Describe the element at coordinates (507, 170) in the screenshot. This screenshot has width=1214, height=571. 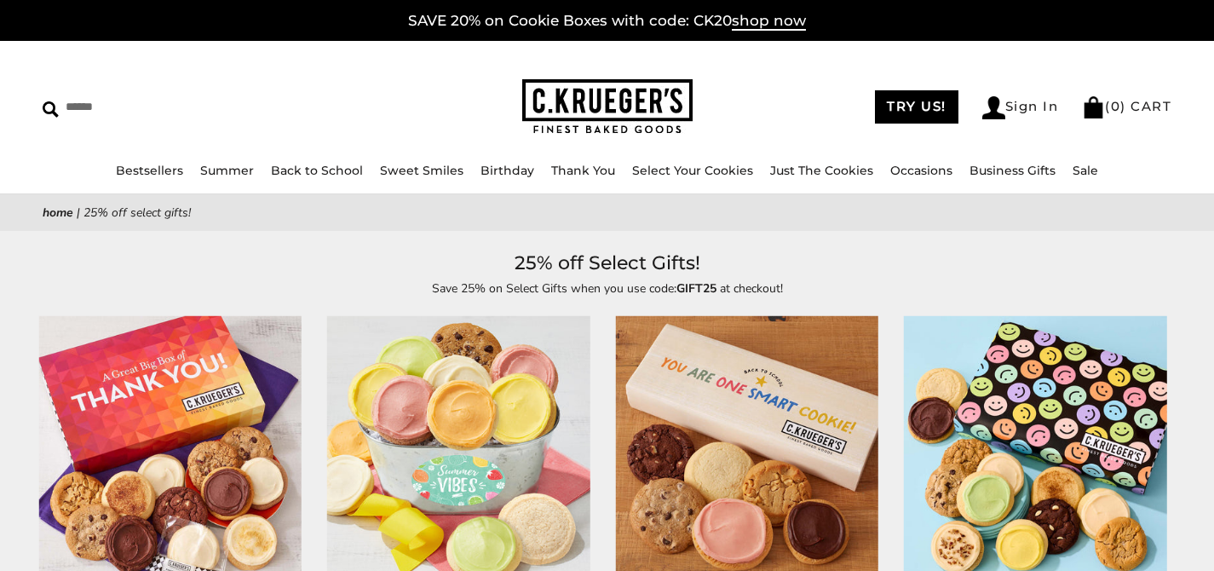
I see `a: Birthday` at that location.